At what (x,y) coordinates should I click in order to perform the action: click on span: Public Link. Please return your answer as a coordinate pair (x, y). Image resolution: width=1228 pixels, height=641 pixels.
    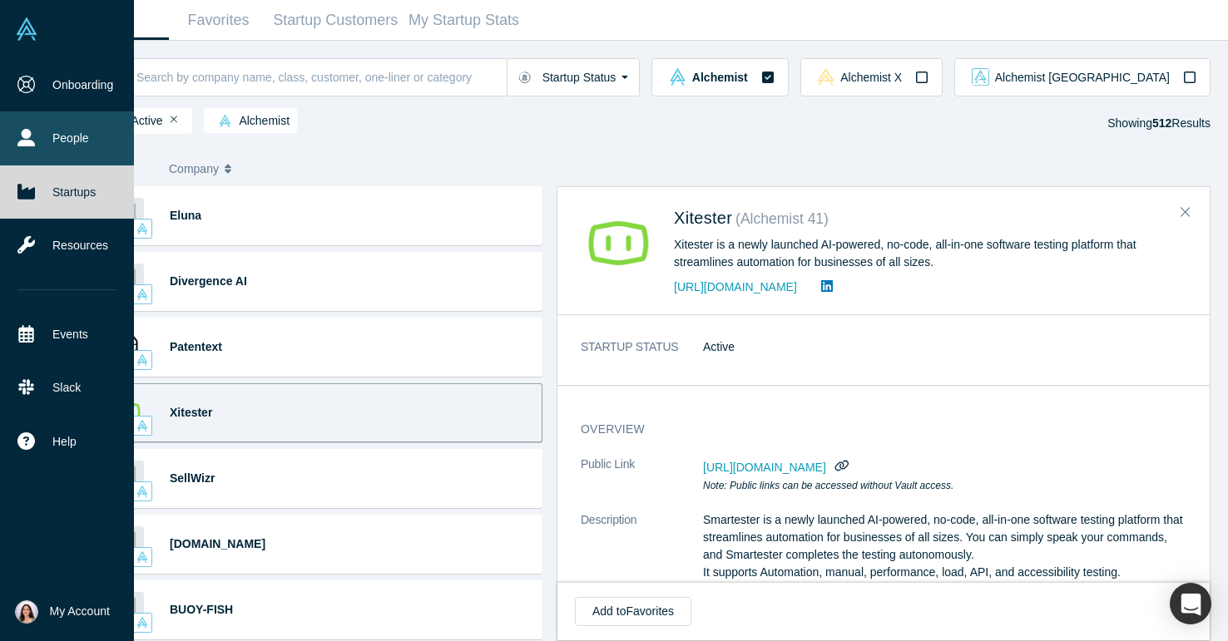
    Looking at the image, I should click on (607, 464).